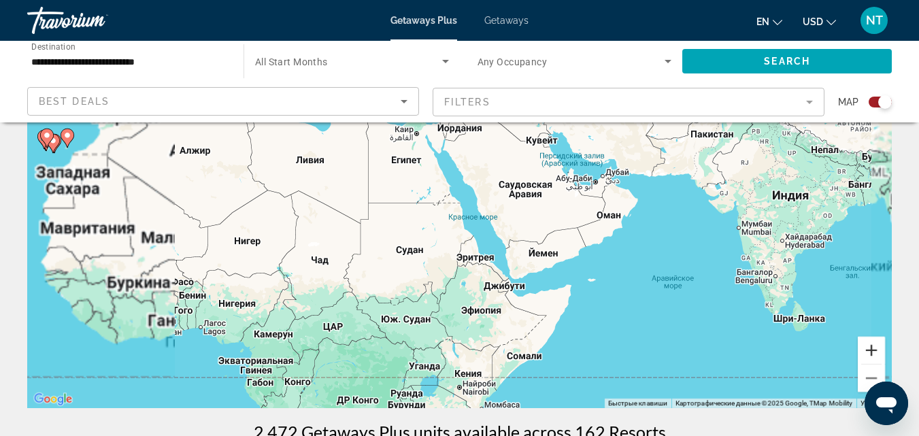 The height and width of the screenshot is (436, 919). I want to click on button: Change language, so click(769, 21).